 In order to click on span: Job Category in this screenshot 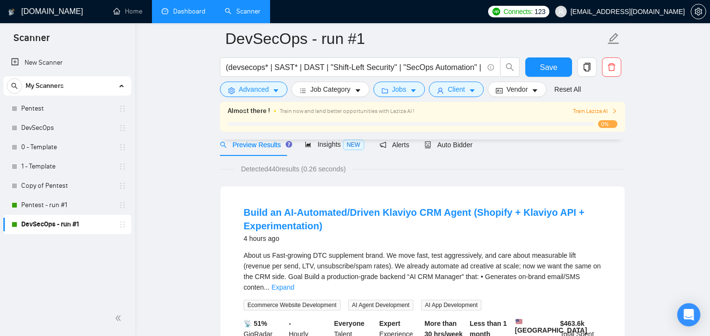, I will do `click(330, 89)`.